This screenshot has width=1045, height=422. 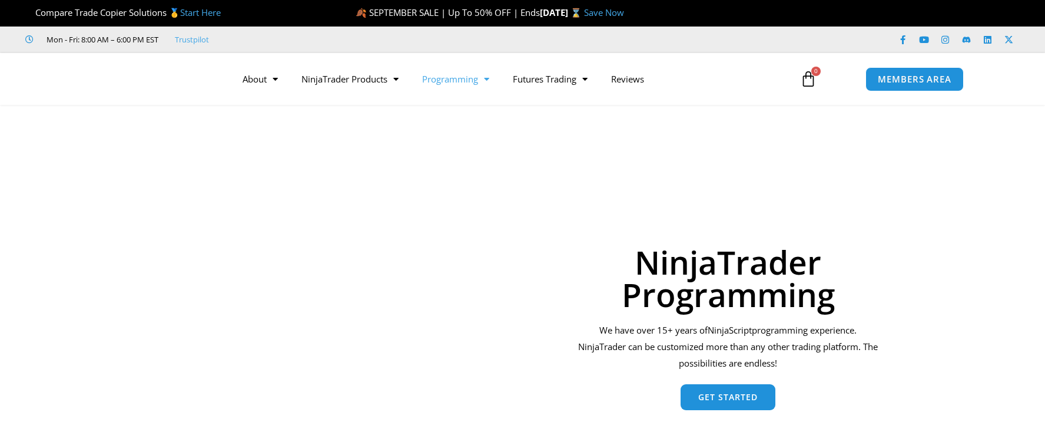 I want to click on a: Reviews, so click(x=628, y=79).